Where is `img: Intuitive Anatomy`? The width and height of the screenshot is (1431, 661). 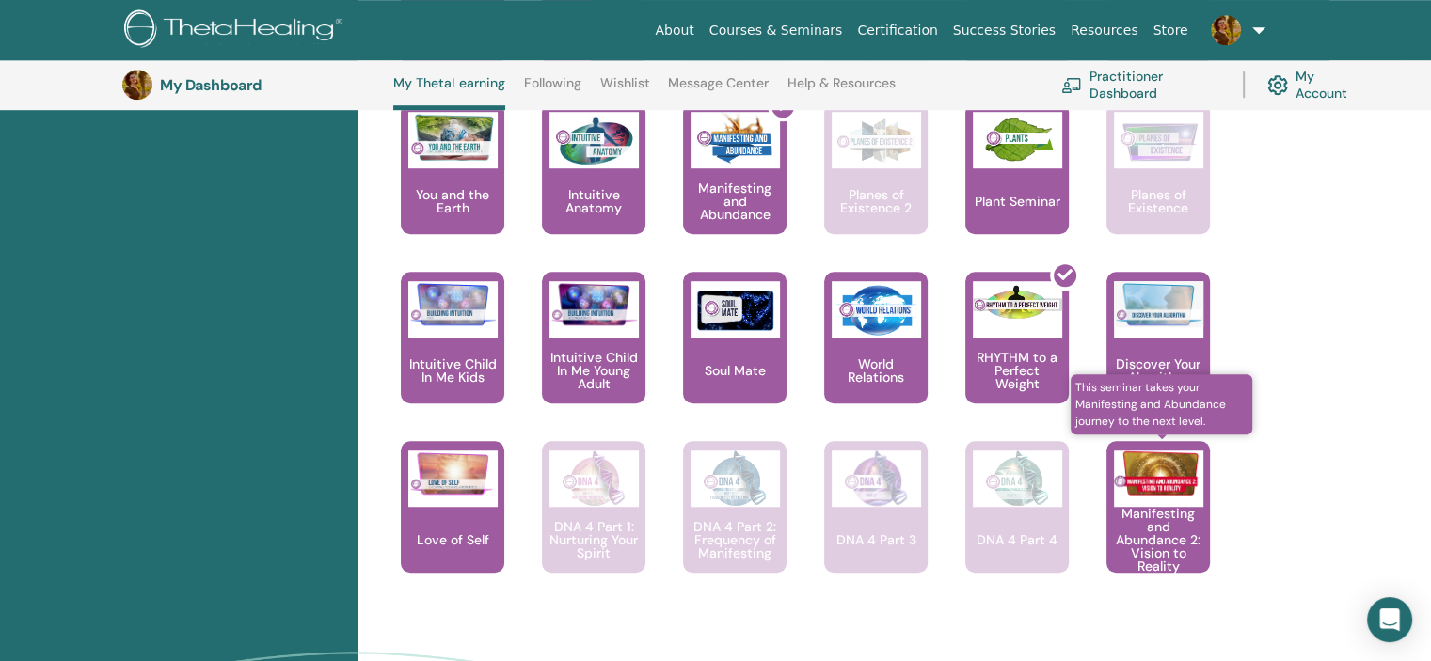 img: Intuitive Anatomy is located at coordinates (594, 140).